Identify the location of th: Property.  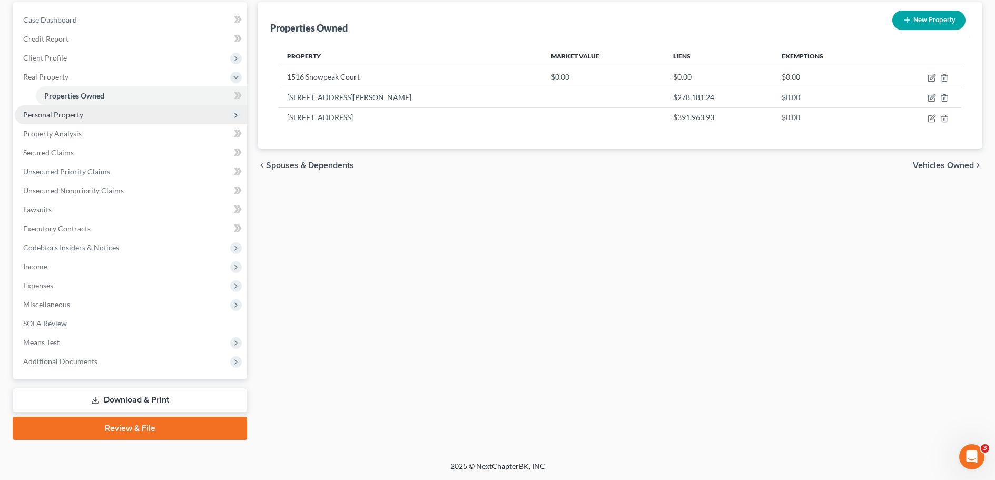
(410, 56).